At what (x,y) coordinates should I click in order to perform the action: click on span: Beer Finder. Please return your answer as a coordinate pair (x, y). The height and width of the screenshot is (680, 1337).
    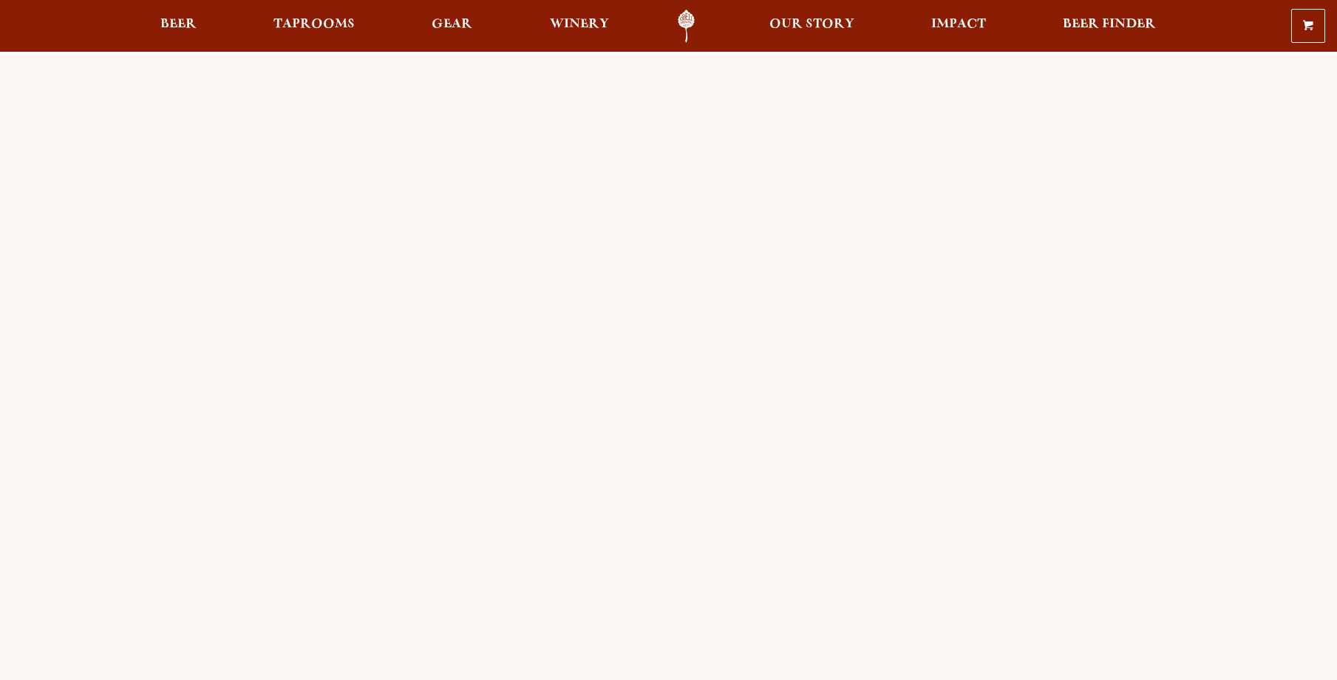
    Looking at the image, I should click on (1109, 24).